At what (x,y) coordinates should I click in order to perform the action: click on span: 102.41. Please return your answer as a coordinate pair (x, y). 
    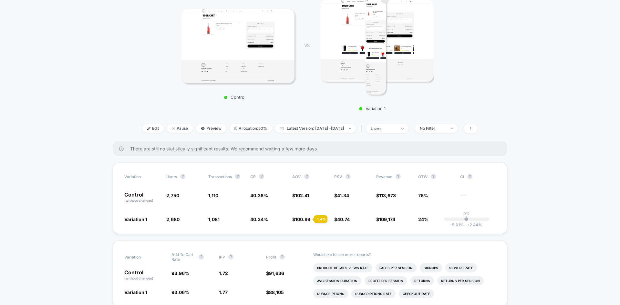
    Looking at the image, I should click on (302, 195).